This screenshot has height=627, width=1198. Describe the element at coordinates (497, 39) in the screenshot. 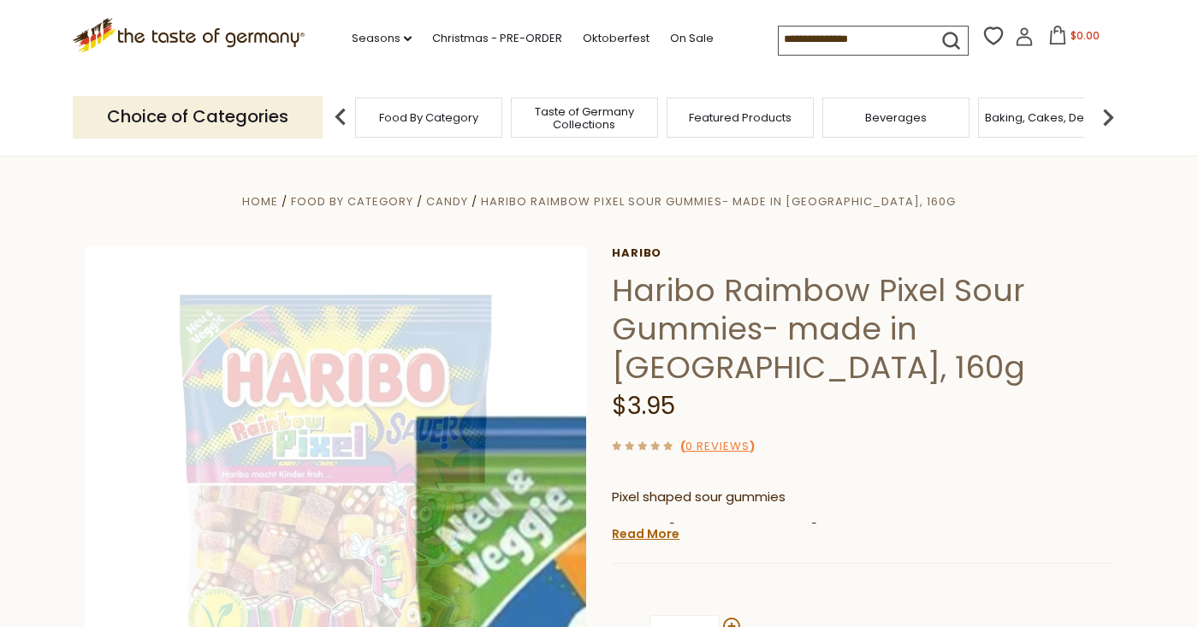

I see `a: Christmas - PRE-ORDER` at that location.